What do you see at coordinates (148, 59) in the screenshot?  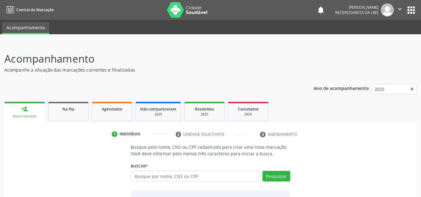 I see `p: Acompanhamento` at bounding box center [148, 59].